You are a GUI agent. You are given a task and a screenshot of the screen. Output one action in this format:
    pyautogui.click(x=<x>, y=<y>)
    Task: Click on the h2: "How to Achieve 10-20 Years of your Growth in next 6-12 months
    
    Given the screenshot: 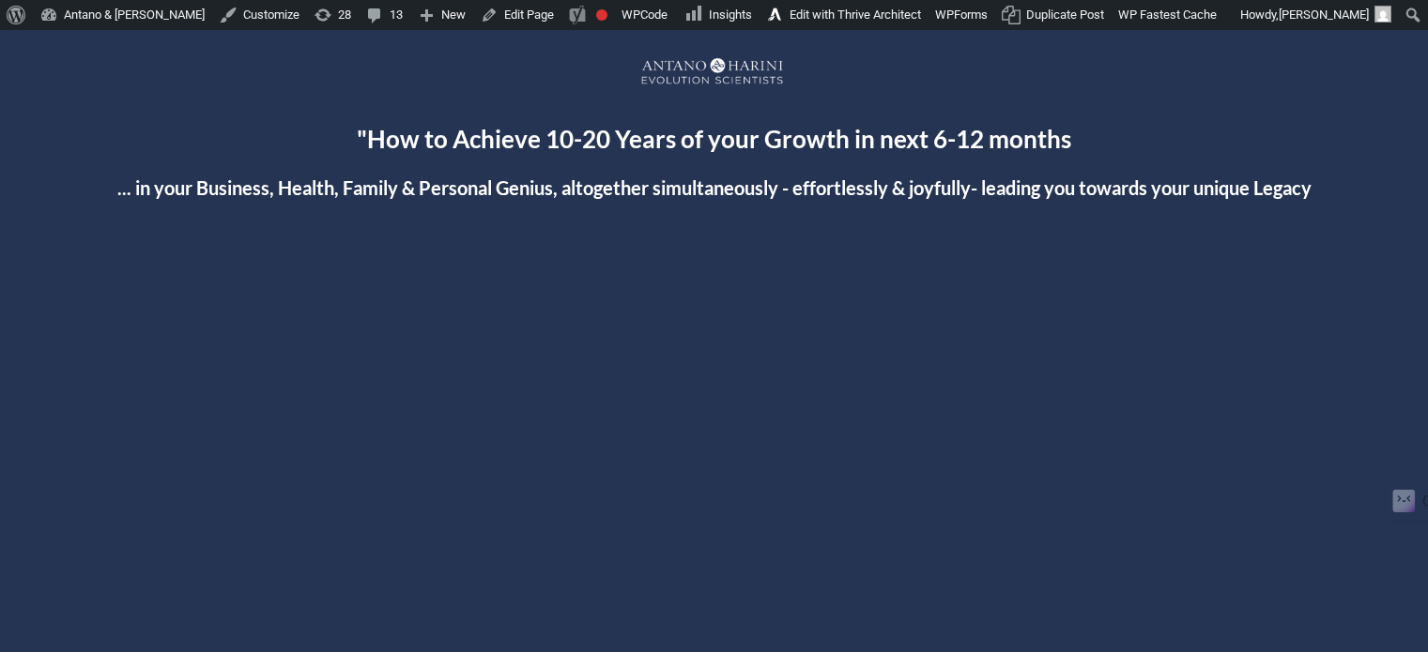 What is the action you would take?
    pyautogui.click(x=713, y=139)
    